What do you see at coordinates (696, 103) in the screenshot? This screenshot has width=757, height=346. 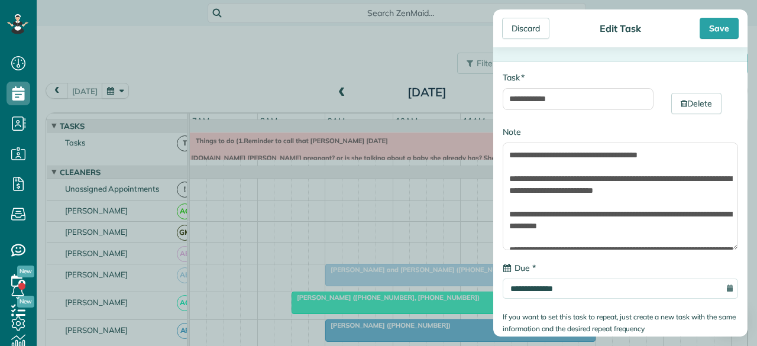 I see `a: Delete` at bounding box center [696, 103].